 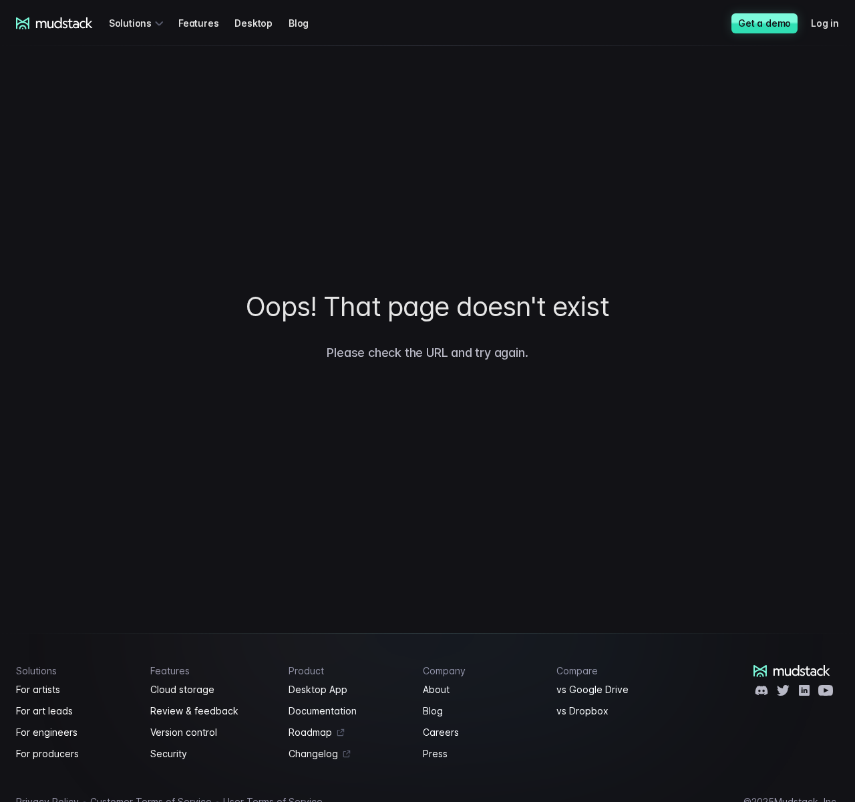 I want to click on a: Desktop App, so click(x=347, y=689).